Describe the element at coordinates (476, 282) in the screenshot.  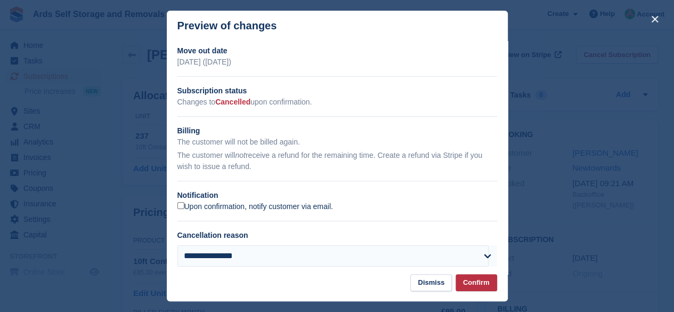
I see `button: Confirm` at that location.